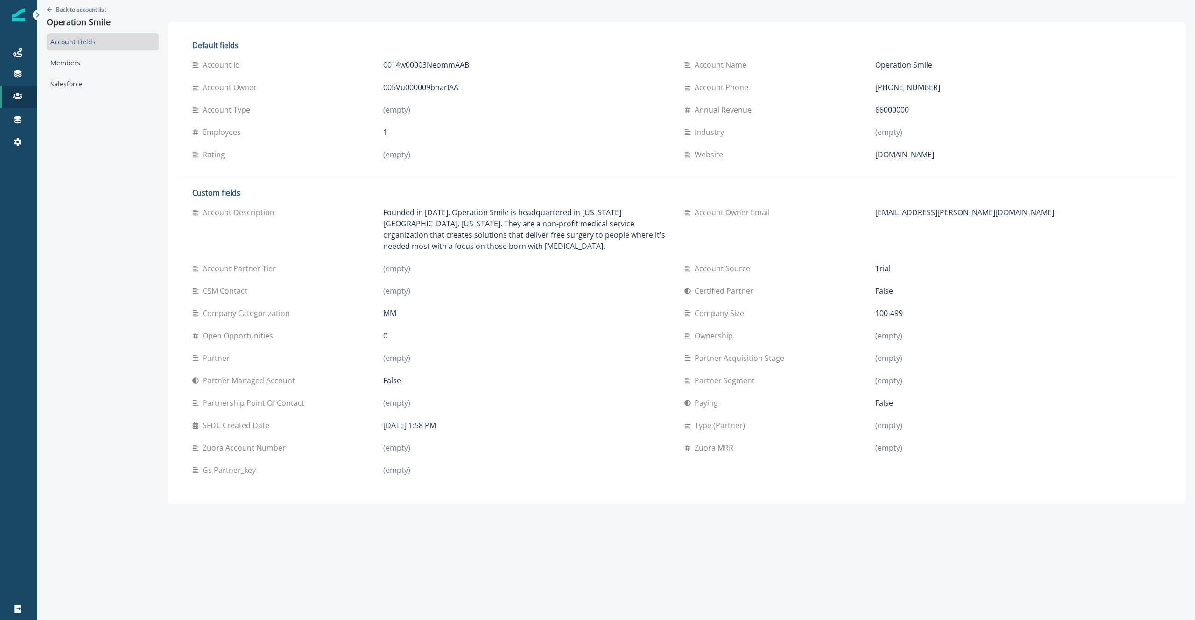 The height and width of the screenshot is (620, 1195). What do you see at coordinates (81, 9) in the screenshot?
I see `p: Back to account list` at bounding box center [81, 9].